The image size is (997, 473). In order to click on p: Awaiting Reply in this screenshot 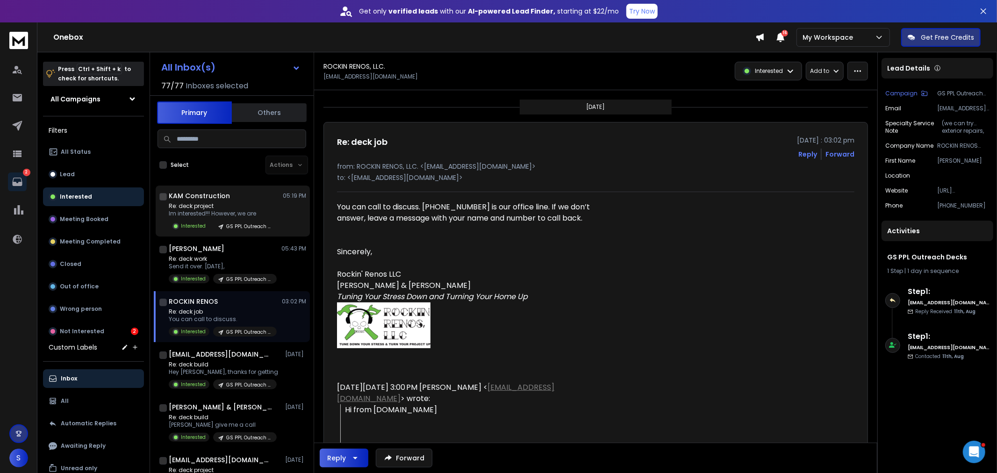, I will do `click(83, 446)`.